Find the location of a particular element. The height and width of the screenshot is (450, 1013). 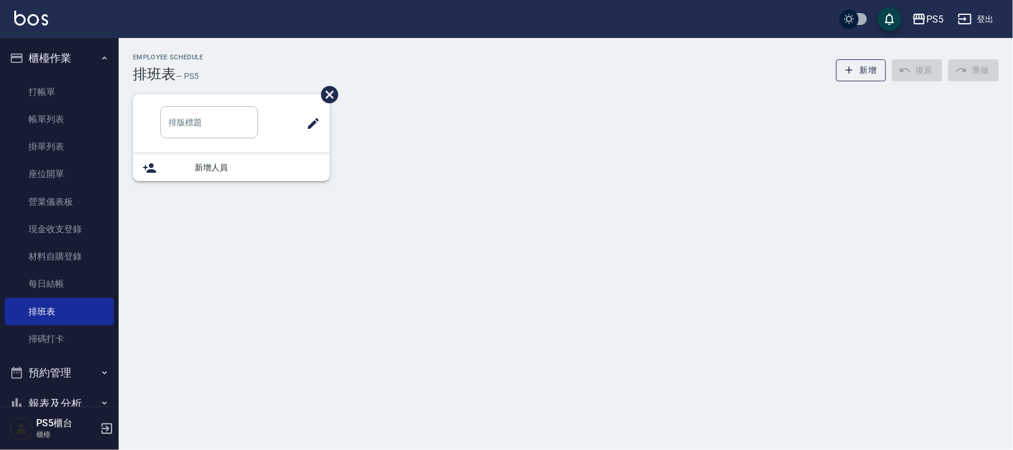

button: 櫃檯作業 is located at coordinates (59, 58).